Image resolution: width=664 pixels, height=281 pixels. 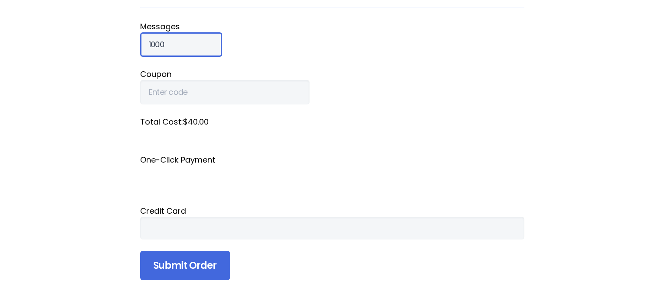 What do you see at coordinates (181, 45) in the screenshot?
I see `input: Qty` at bounding box center [181, 45].